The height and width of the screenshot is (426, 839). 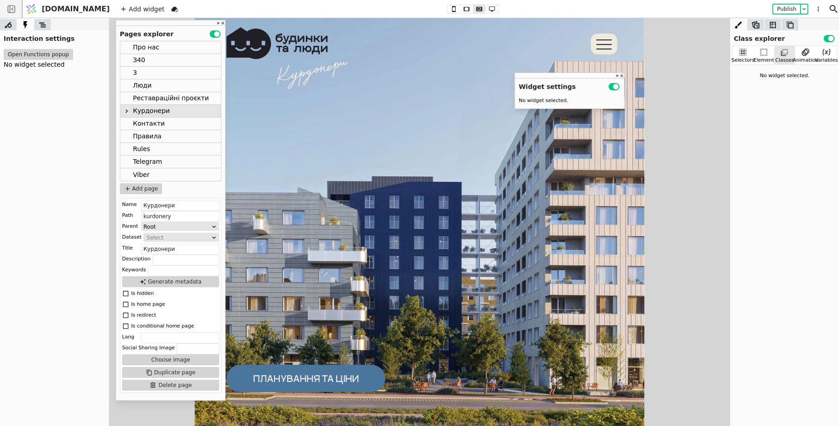 What do you see at coordinates (784, 60) in the screenshot?
I see `div: Classes` at bounding box center [784, 60].